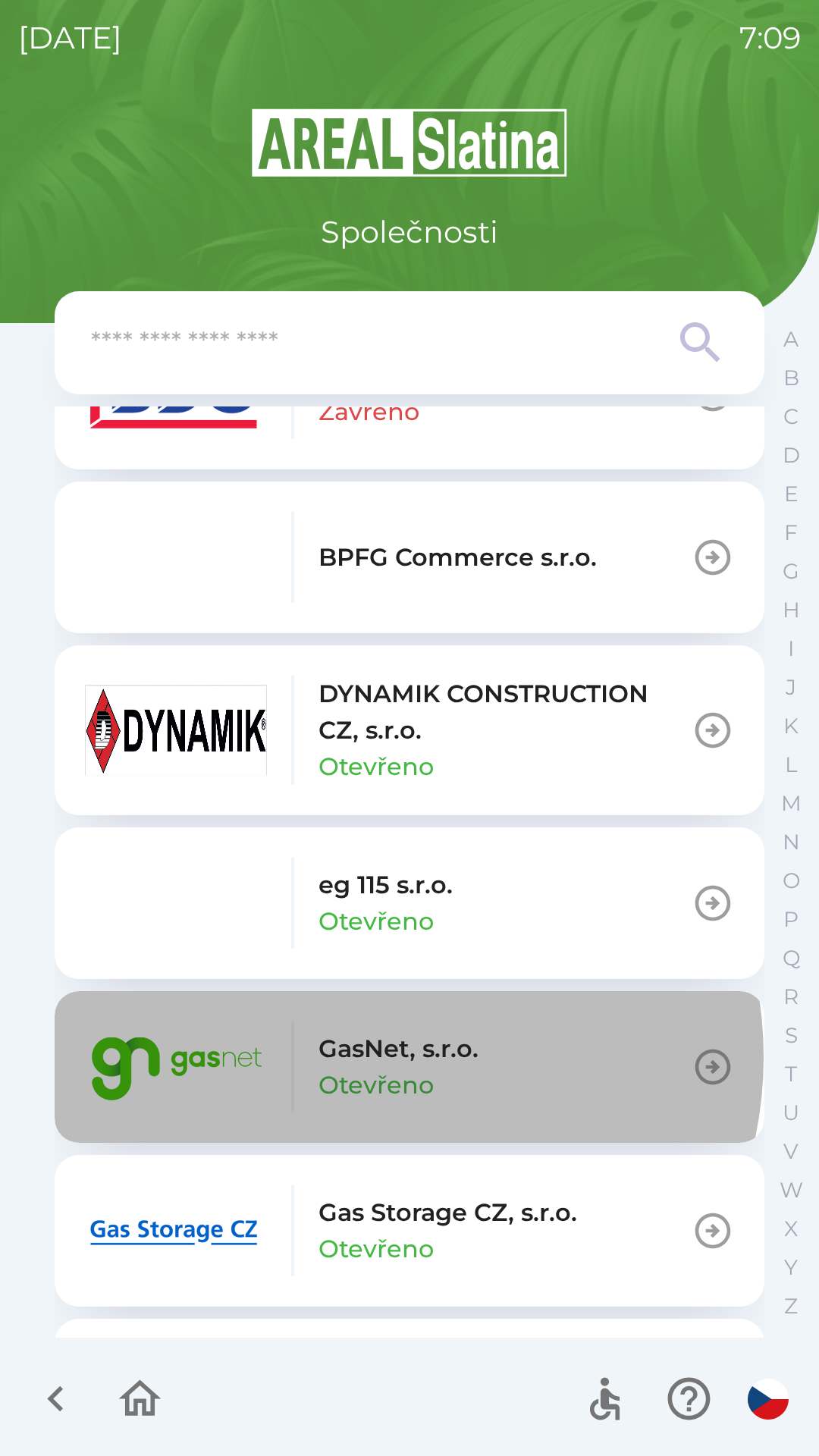 The height and width of the screenshot is (1456, 819). I want to click on img: Logo, so click(409, 142).